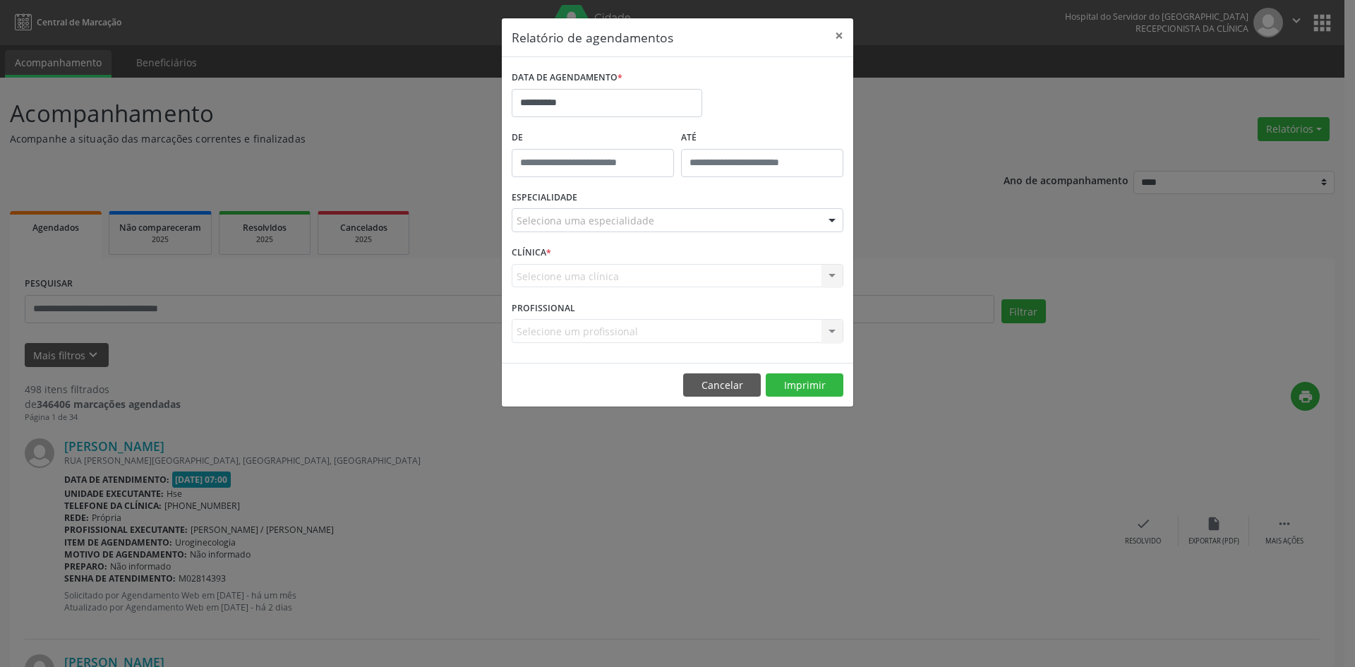 This screenshot has height=667, width=1355. I want to click on label: CLÍNICA, so click(531, 253).